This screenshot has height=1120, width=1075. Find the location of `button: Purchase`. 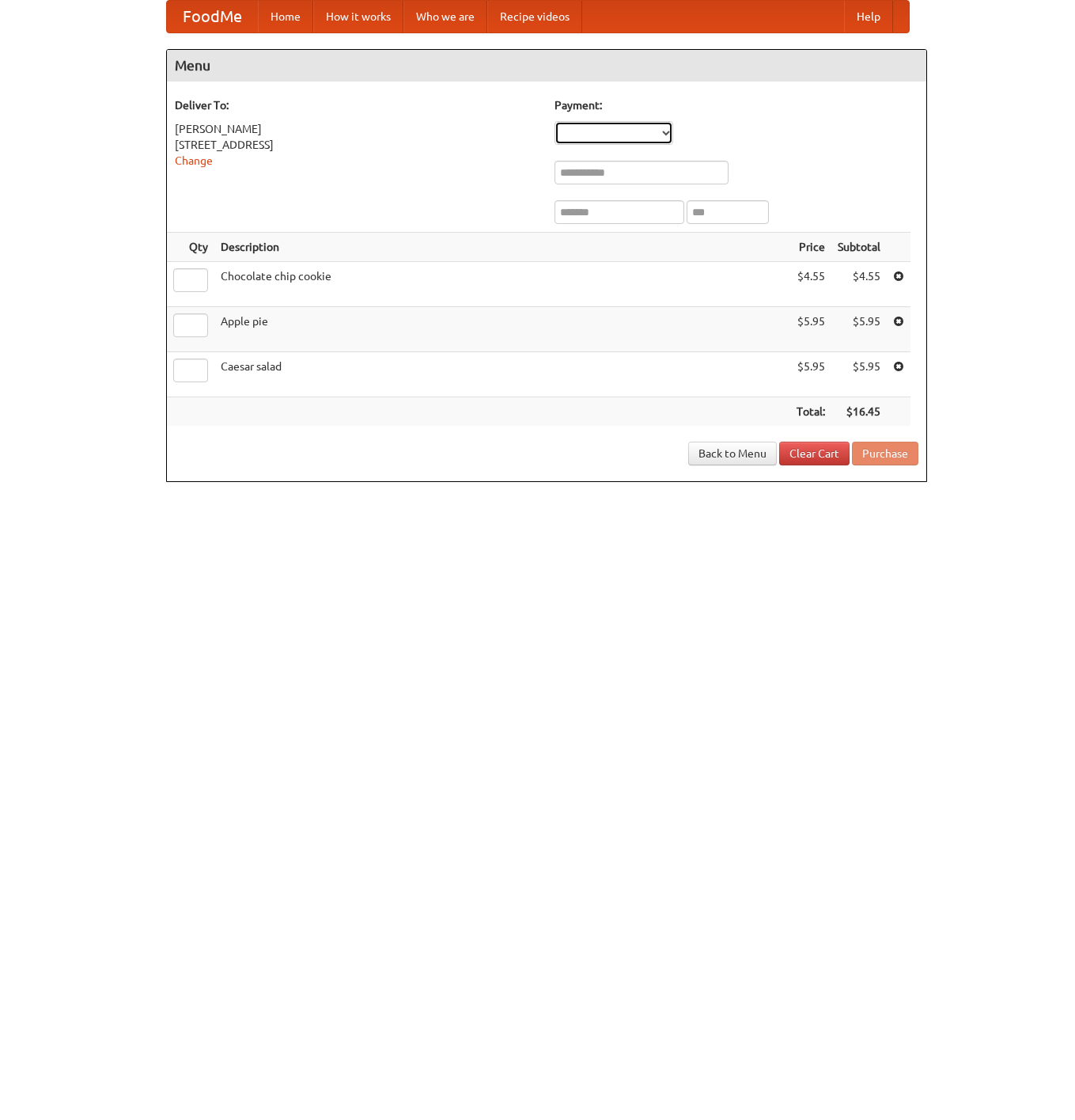

button: Purchase is located at coordinates (885, 453).